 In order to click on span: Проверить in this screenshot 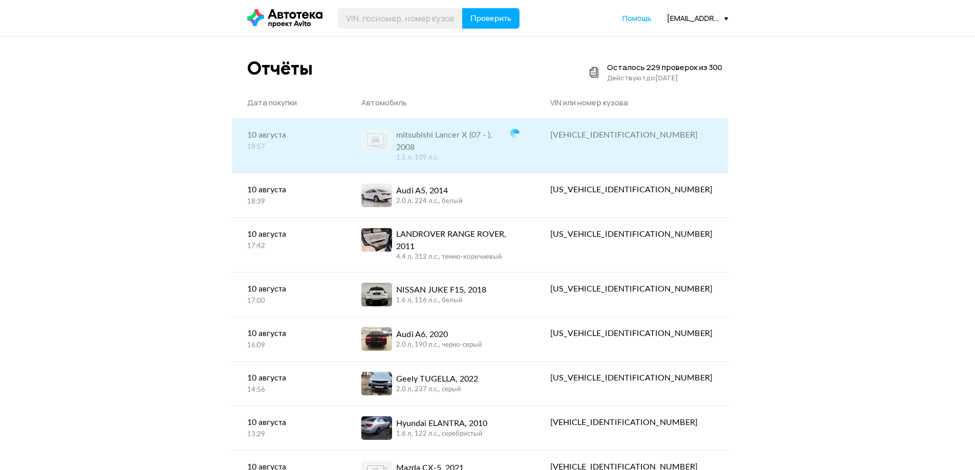, I will do `click(491, 18)`.